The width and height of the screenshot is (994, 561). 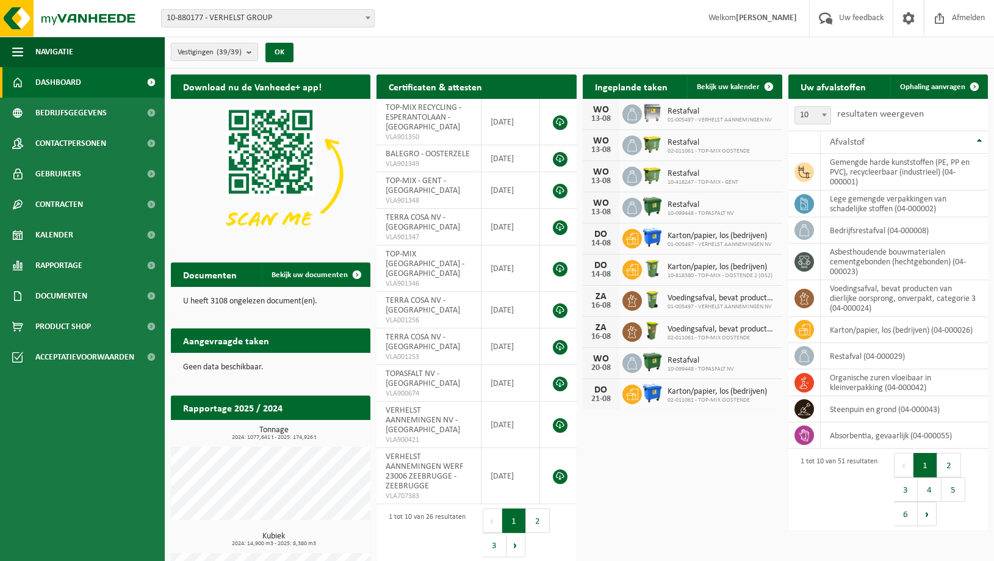 I want to click on span: Bekijk uw kalender, so click(x=728, y=87).